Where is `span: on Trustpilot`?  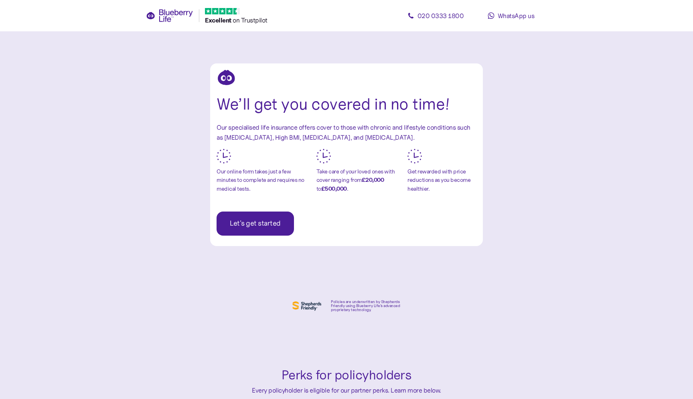 span: on Trustpilot is located at coordinates (250, 20).